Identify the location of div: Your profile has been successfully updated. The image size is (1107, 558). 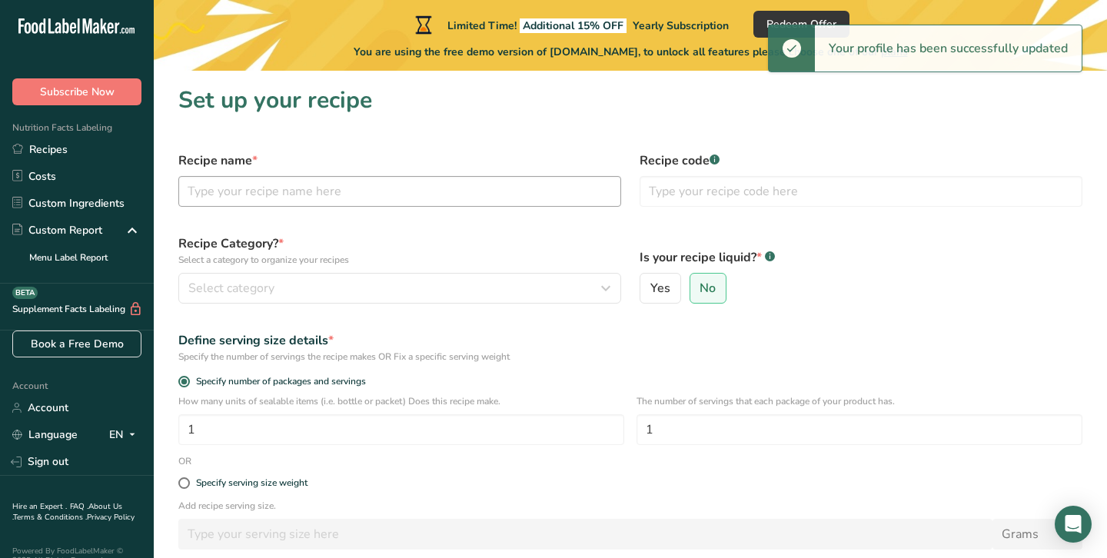
(948, 48).